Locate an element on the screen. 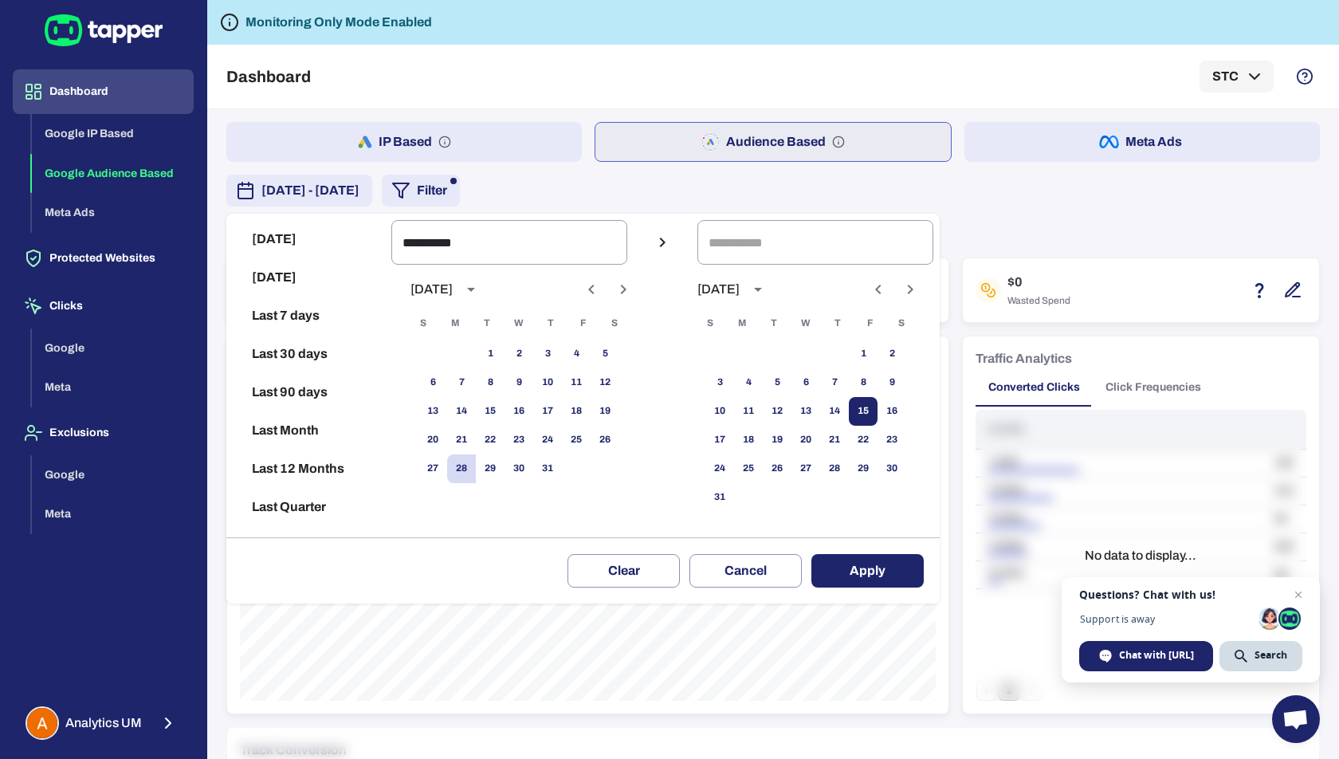  span: Questions? Chat with us! is located at coordinates (1191, 594).